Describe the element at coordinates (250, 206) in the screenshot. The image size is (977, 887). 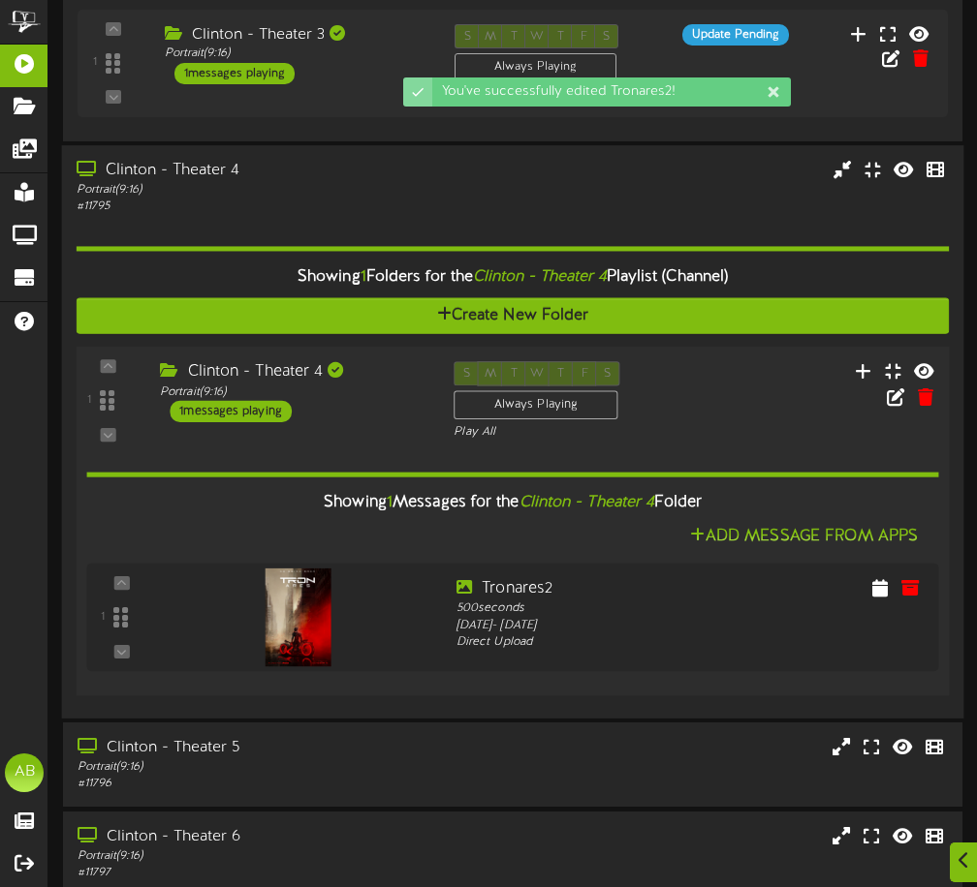
I see `div: # 11795` at that location.